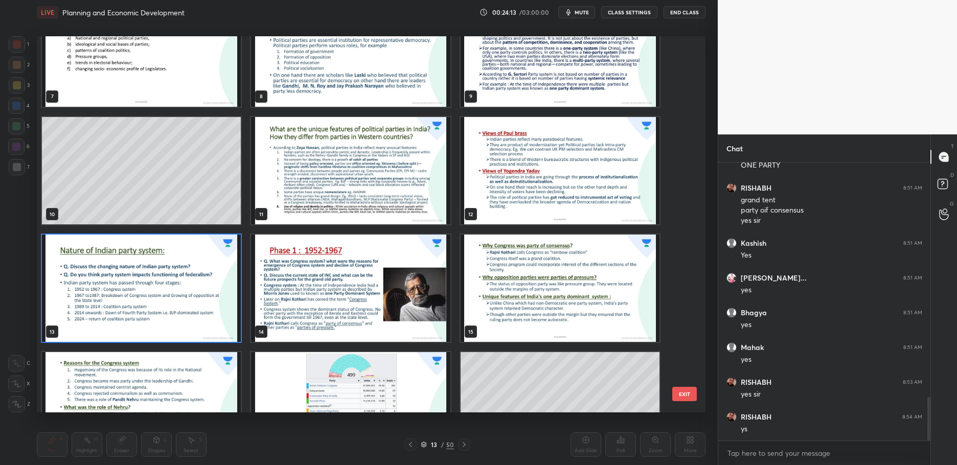 The image size is (957, 465). What do you see at coordinates (753, 243) in the screenshot?
I see `h6: Kashish` at bounding box center [753, 243].